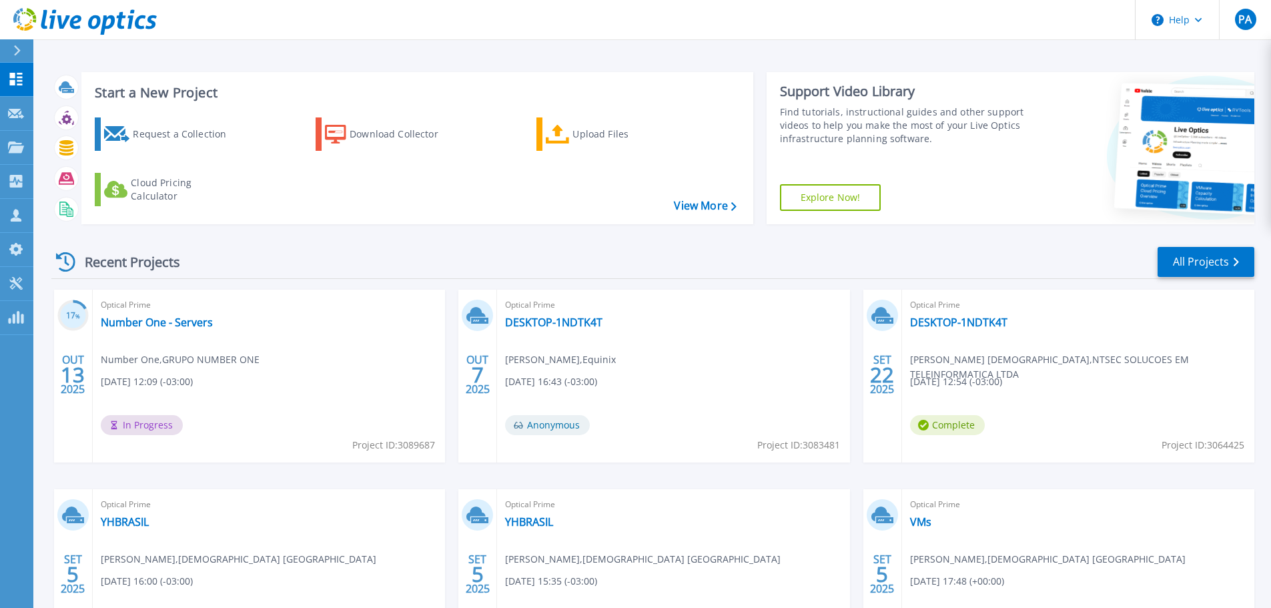  Describe the element at coordinates (1205, 261) in the screenshot. I see `a: All Projects` at that location.